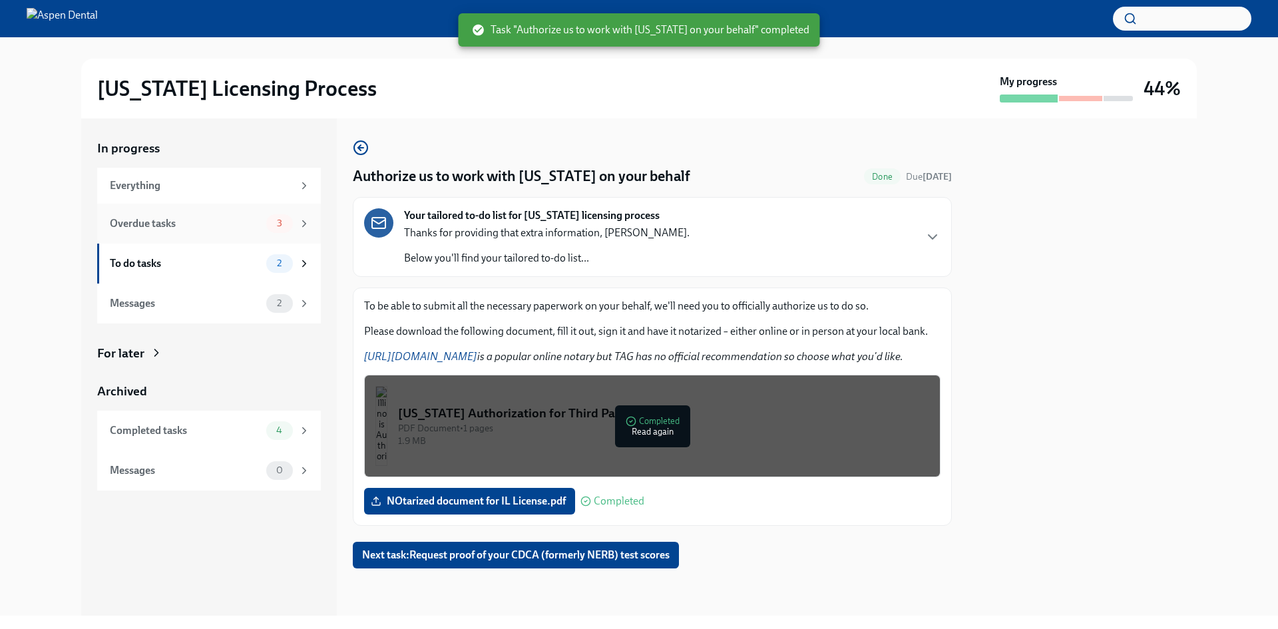  What do you see at coordinates (185, 431) in the screenshot?
I see `div: Completed tasks` at bounding box center [185, 431].